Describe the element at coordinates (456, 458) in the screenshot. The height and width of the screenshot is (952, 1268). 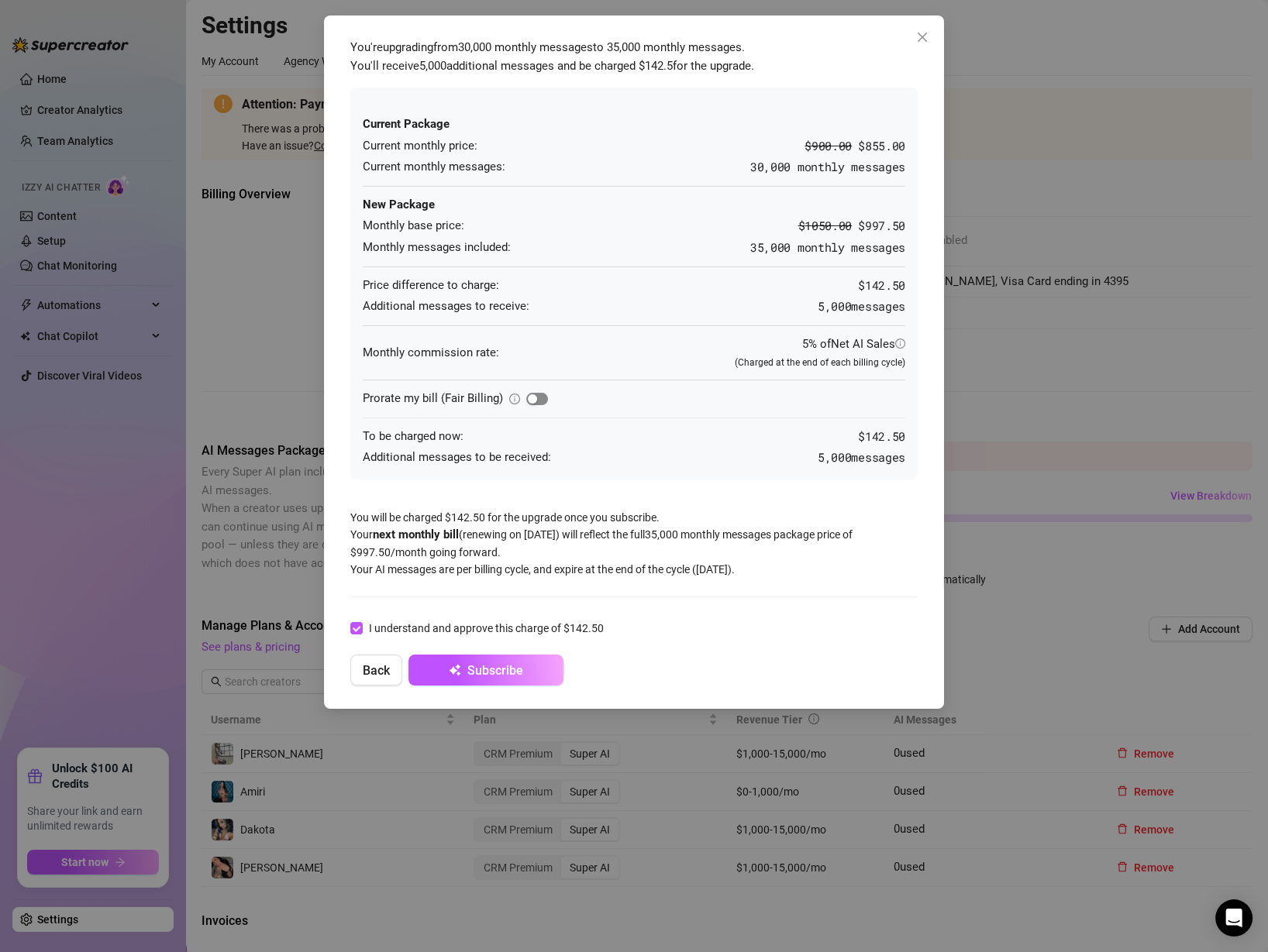
I see `span: Additional messages to be received:` at that location.